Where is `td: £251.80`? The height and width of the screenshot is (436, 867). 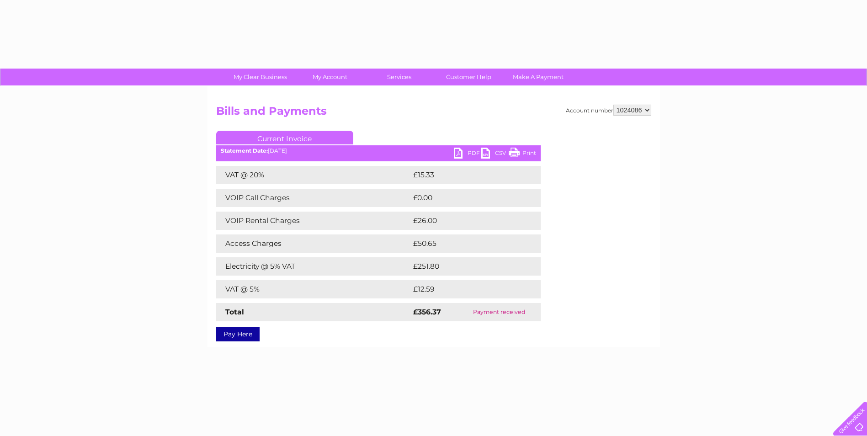 td: £251.80 is located at coordinates (467, 267).